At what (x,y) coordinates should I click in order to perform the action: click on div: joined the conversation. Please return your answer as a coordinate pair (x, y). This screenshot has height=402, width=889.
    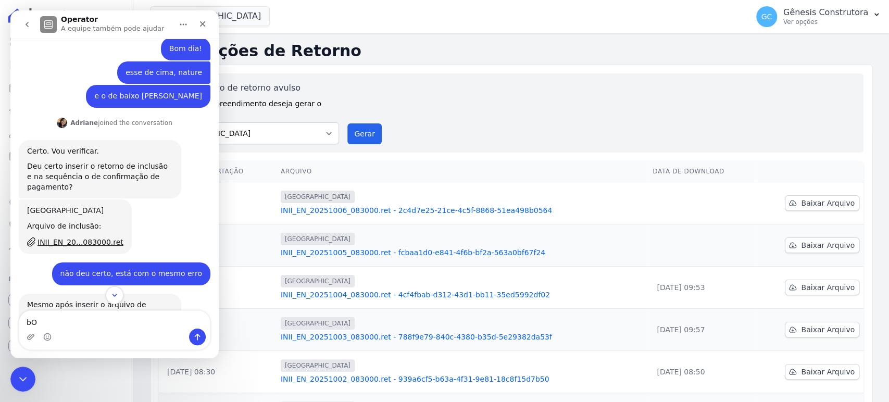
    Looking at the image, I should click on (111, 113).